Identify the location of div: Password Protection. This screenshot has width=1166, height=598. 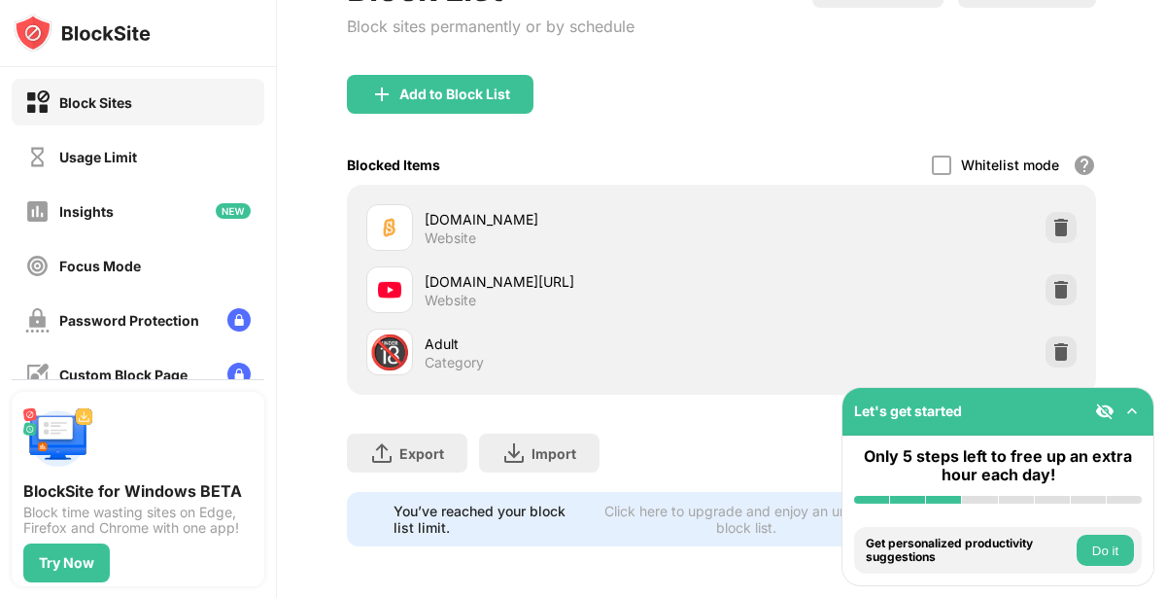
(129, 320).